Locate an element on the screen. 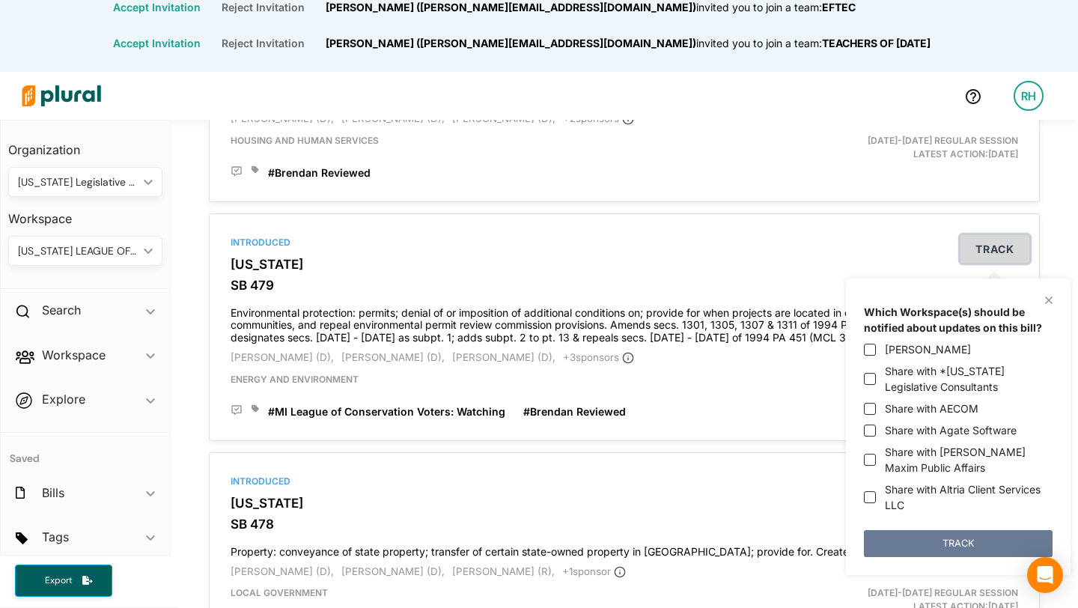 This screenshot has height=608, width=1078. img: Logo for Plural is located at coordinates (61, 96).